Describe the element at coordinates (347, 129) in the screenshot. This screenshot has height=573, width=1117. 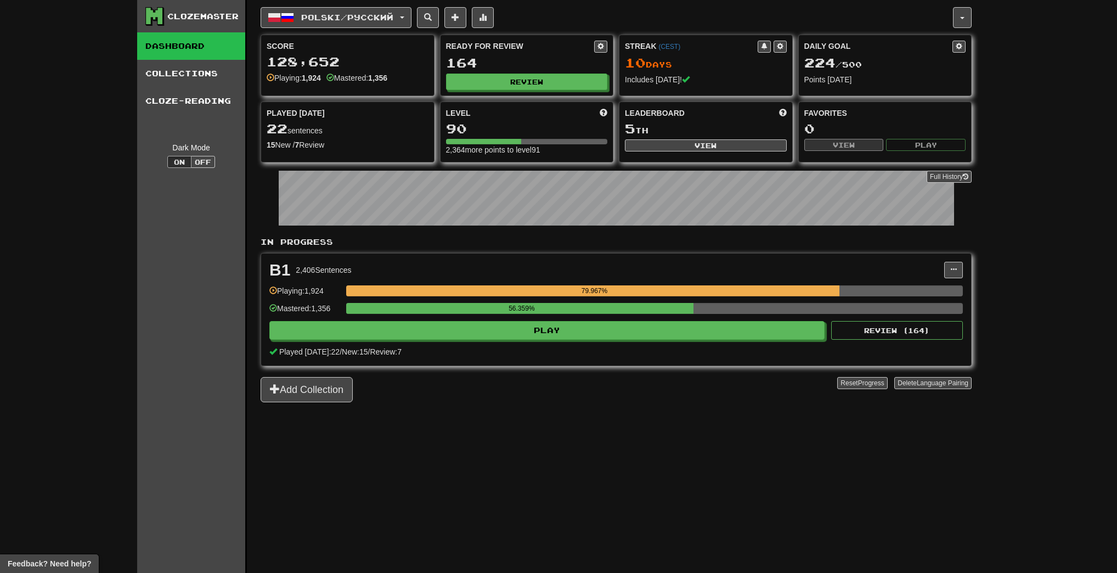
I see `div: sentences` at that location.